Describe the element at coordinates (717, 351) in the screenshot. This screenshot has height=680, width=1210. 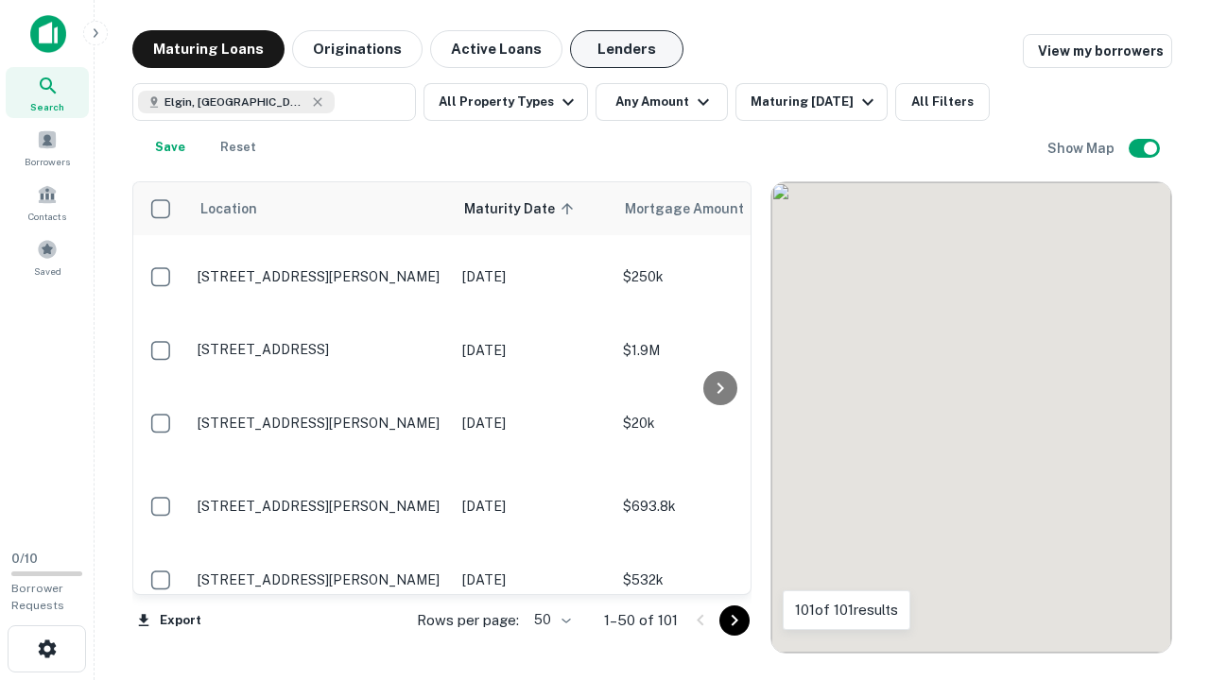
I see `p: $1.9M` at that location.